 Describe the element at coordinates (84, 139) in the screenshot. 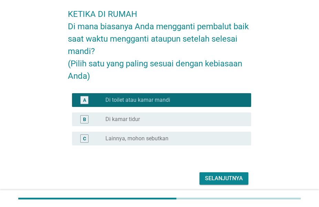

I see `div: C` at that location.